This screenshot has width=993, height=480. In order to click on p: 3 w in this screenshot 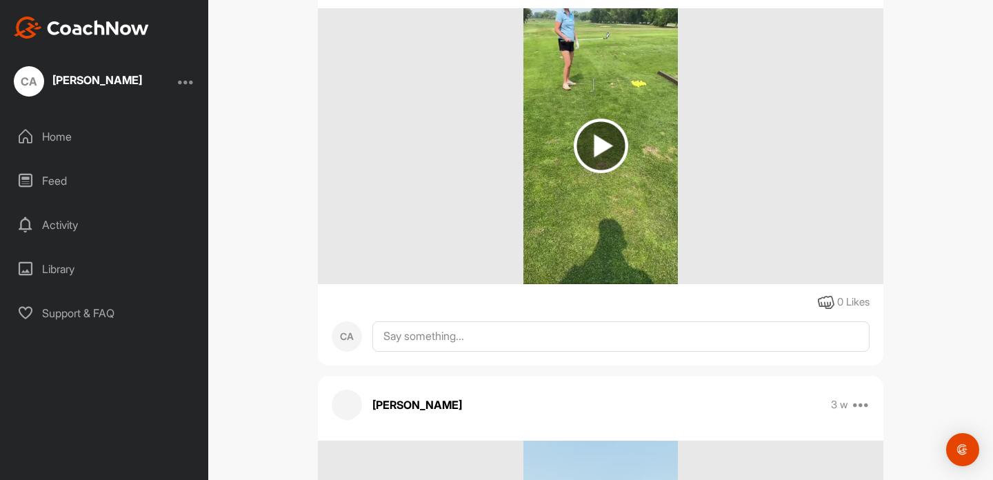, I will do `click(839, 405)`.